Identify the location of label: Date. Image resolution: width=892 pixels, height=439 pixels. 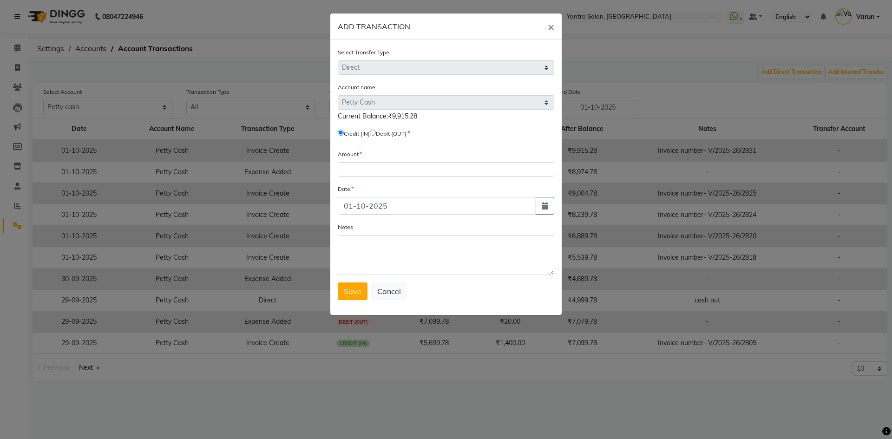
(346, 189).